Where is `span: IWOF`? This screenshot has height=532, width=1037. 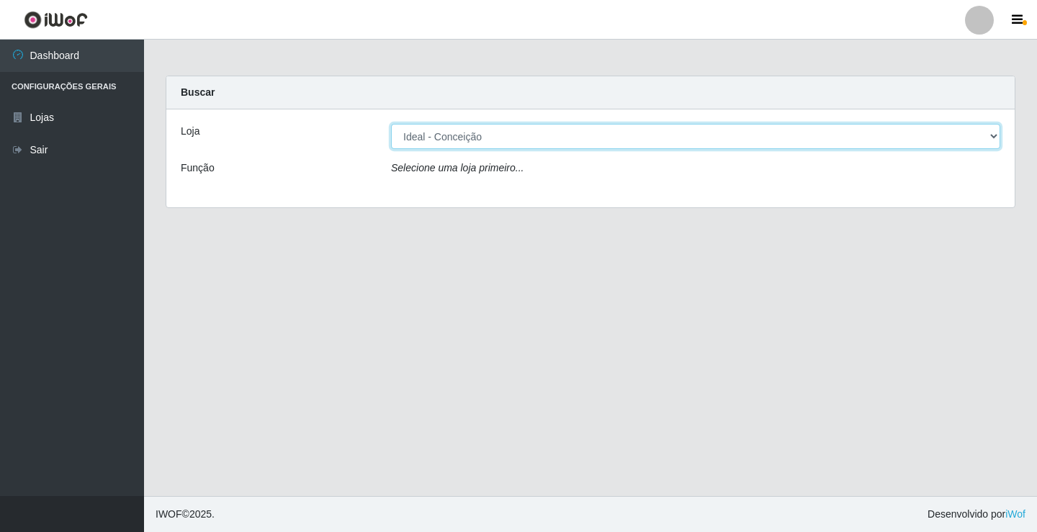 span: IWOF is located at coordinates (169, 514).